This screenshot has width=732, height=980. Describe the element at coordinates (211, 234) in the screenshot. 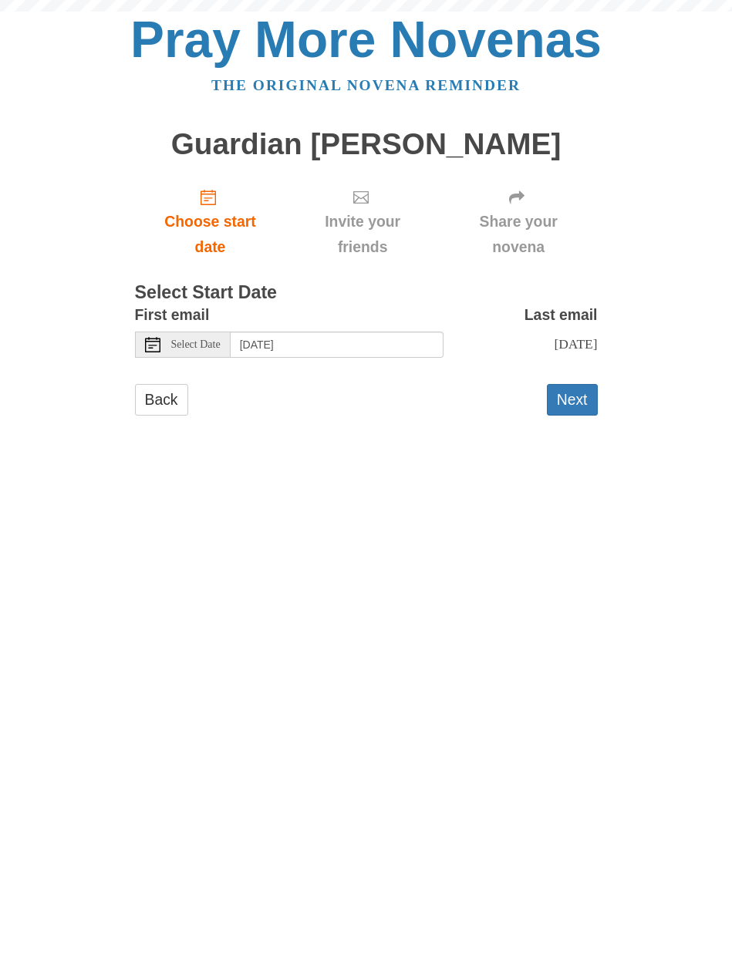

I see `span: Choose start date` at that location.